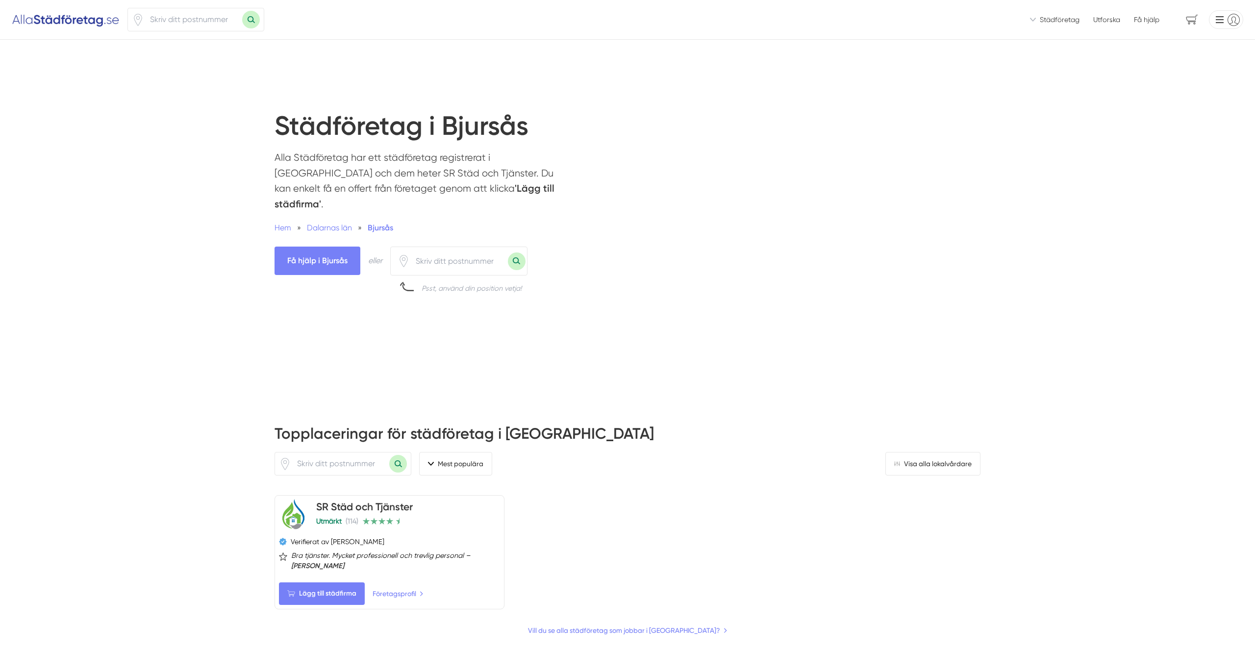  I want to click on a: Dalarnas län, so click(330, 227).